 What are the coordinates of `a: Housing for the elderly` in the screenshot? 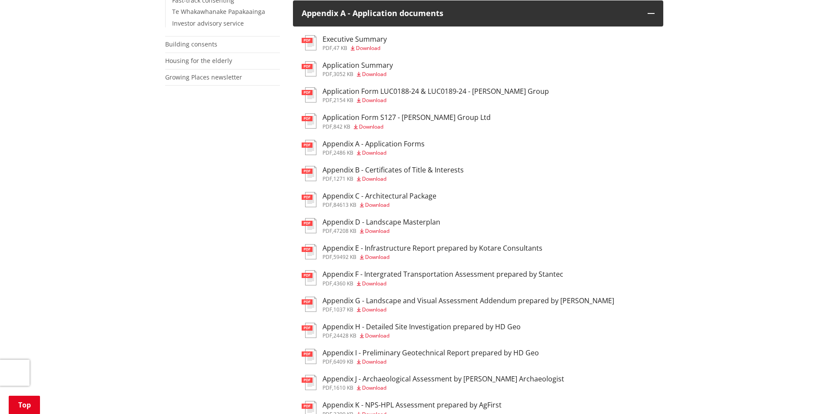 It's located at (199, 60).